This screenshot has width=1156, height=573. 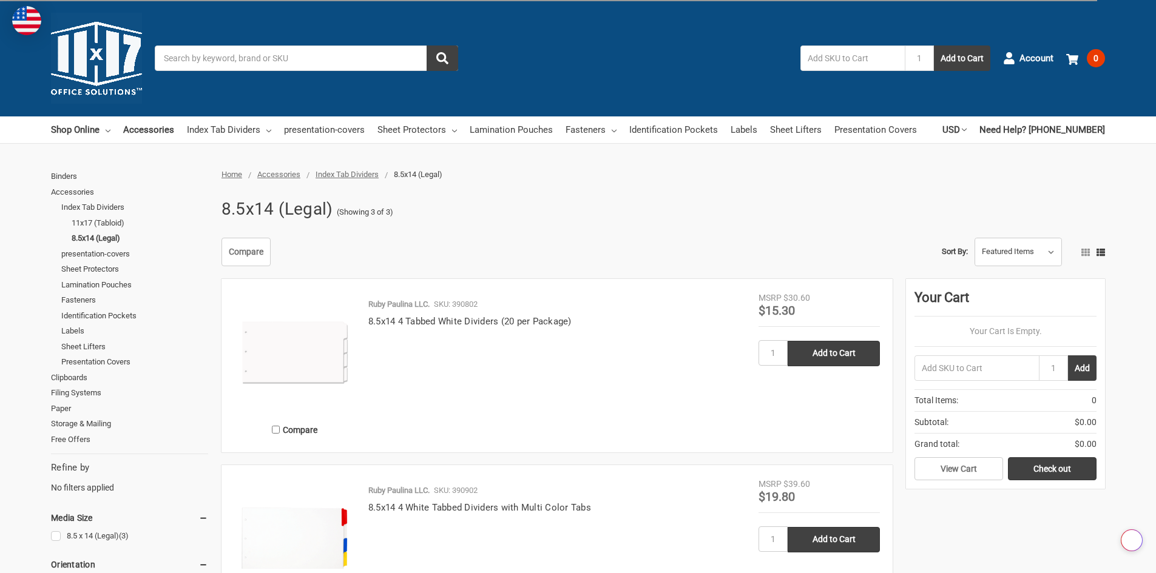 What do you see at coordinates (961, 58) in the screenshot?
I see `button: Add to Cart` at bounding box center [961, 58].